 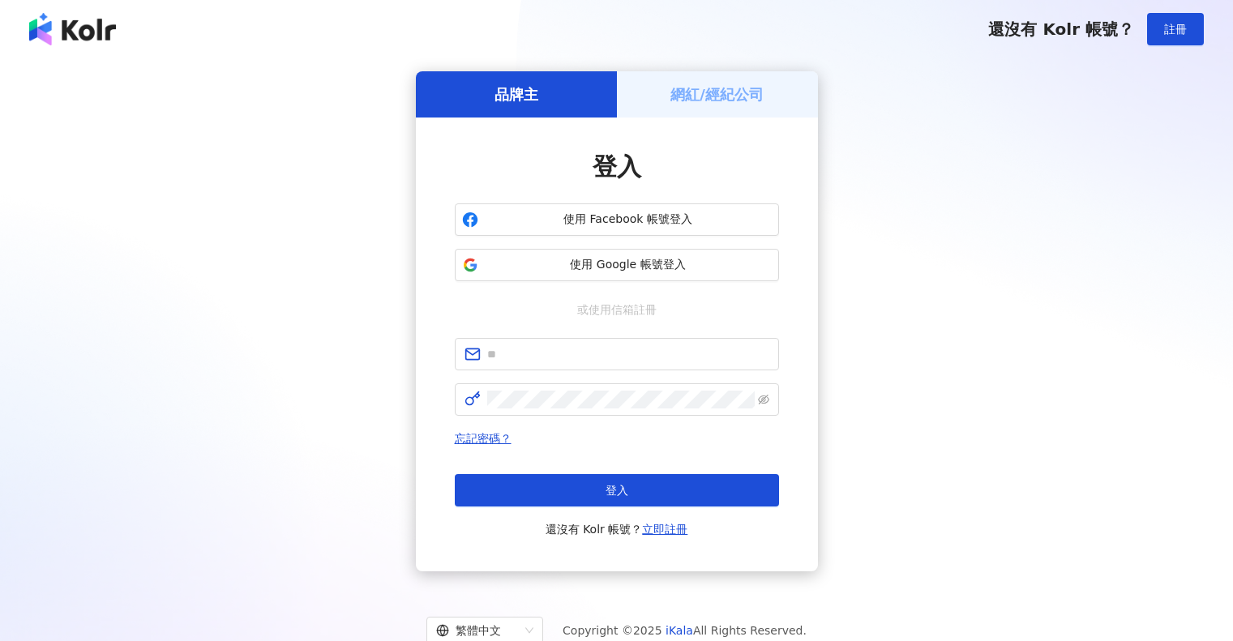 I want to click on span: eye-invisible, so click(x=764, y=400).